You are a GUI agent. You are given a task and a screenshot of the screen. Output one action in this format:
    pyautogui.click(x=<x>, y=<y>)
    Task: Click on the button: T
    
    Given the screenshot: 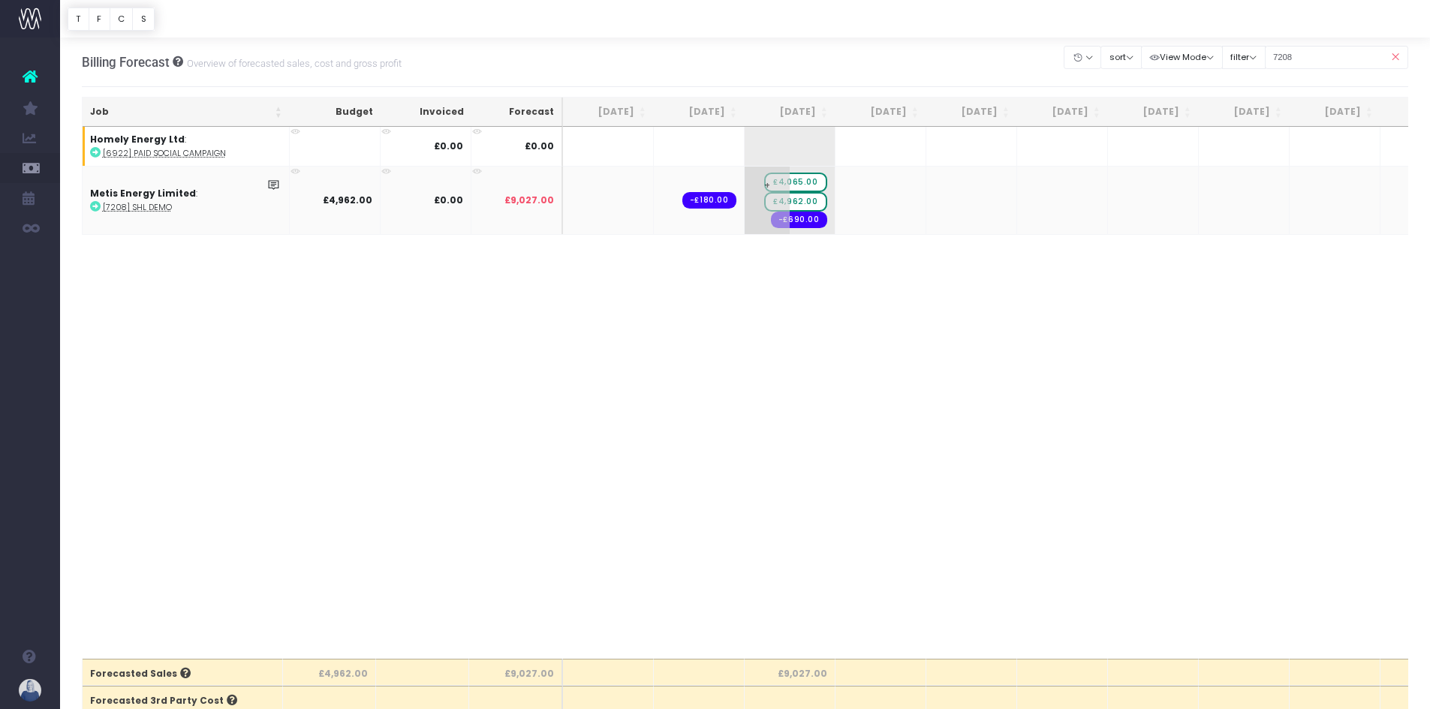 What is the action you would take?
    pyautogui.click(x=78, y=19)
    